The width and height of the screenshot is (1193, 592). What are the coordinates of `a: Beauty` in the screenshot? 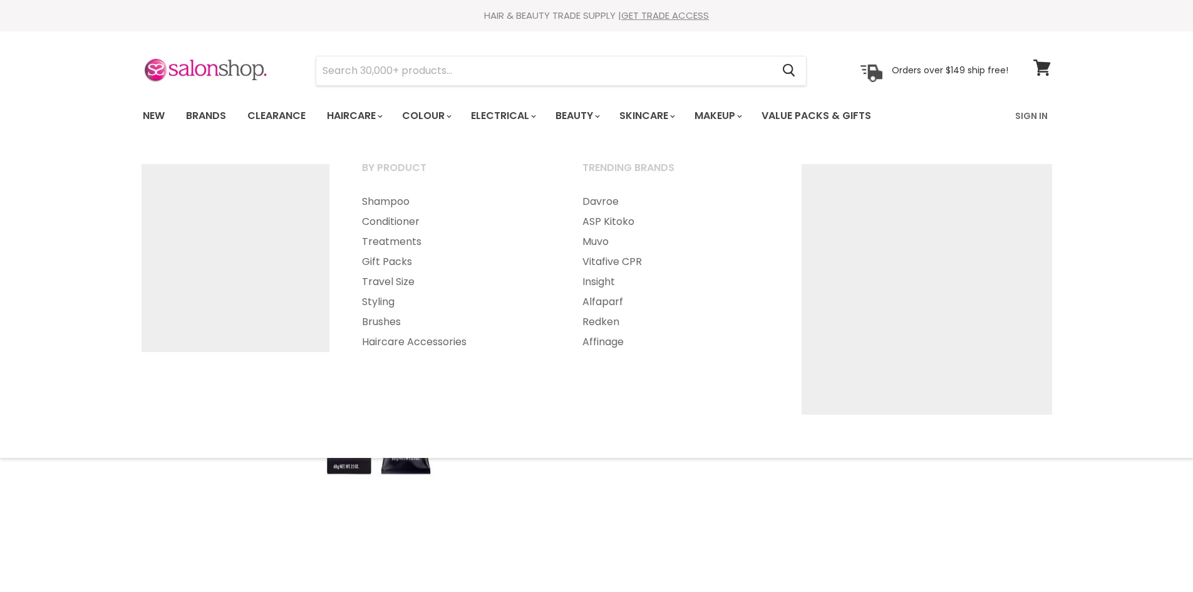 It's located at (577, 116).